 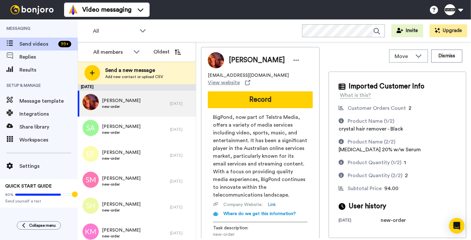 What do you see at coordinates (49, 101) in the screenshot?
I see `span: Message template` at bounding box center [49, 101].